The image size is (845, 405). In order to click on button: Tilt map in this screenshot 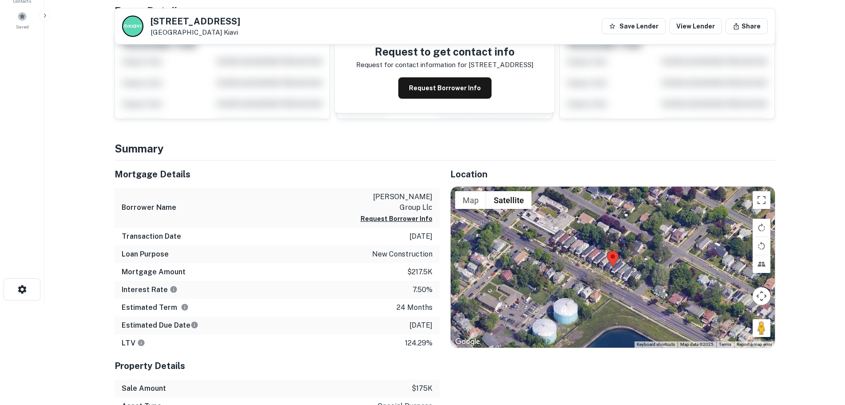, I will do `click(762, 264)`.